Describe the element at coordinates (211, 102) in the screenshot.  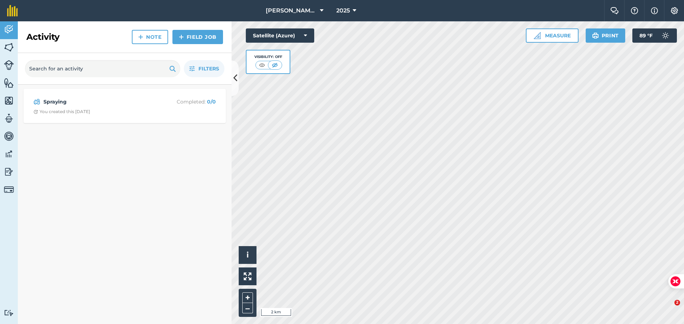
I see `strong: 0 / 0` at that location.